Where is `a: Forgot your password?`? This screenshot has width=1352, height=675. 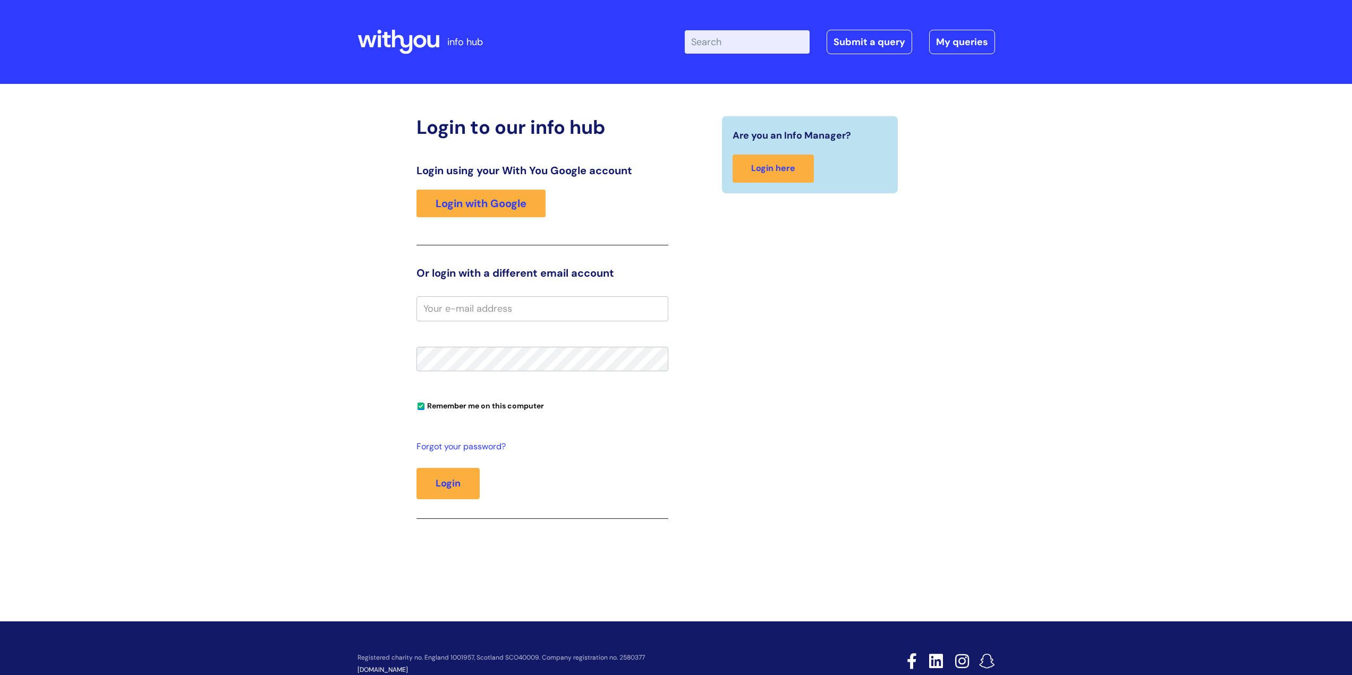 a: Forgot your password? is located at coordinates (540, 447).